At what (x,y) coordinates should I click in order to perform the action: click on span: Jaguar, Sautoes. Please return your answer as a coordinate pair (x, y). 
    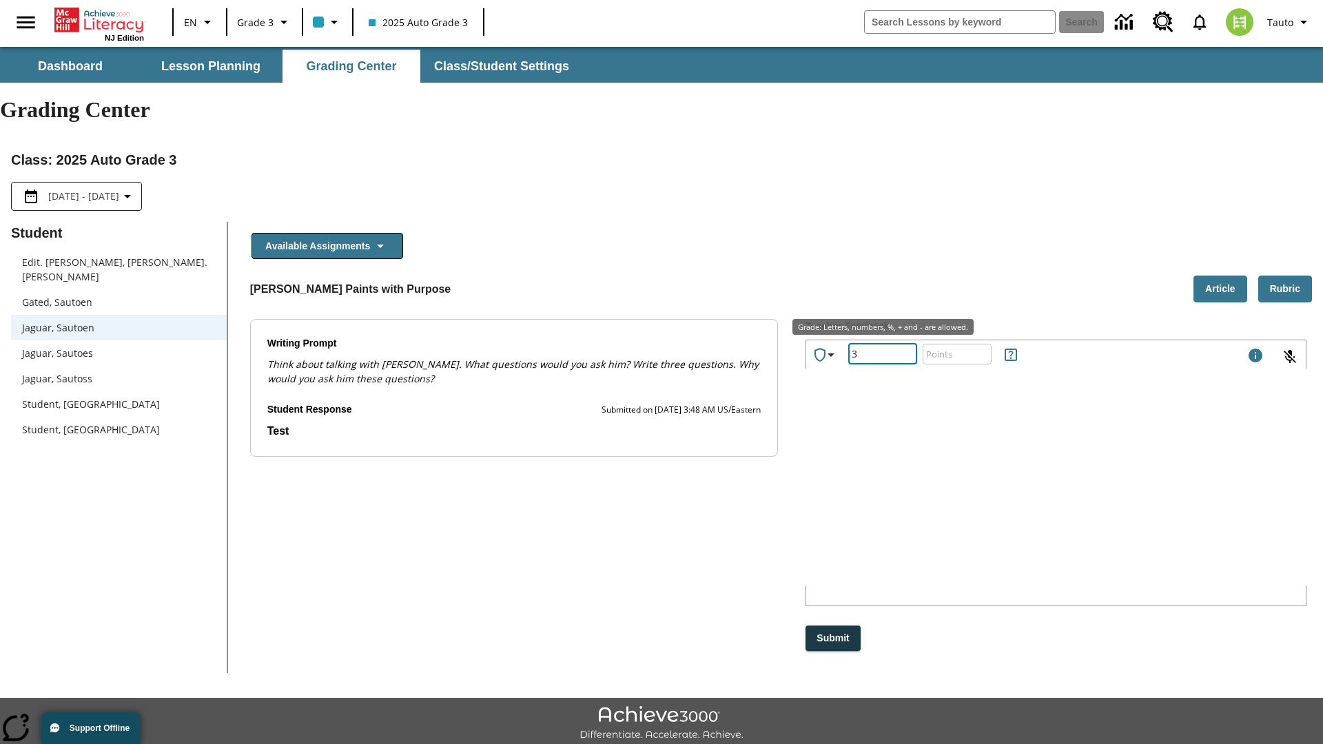
    Looking at the image, I should click on (118, 353).